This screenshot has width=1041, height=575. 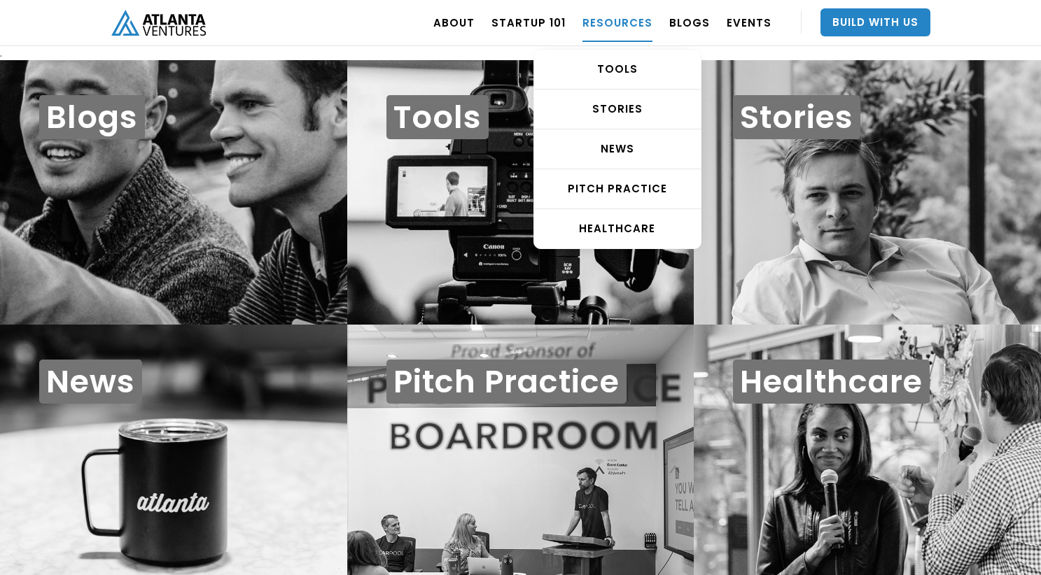 I want to click on h1: Blogs, so click(x=92, y=117).